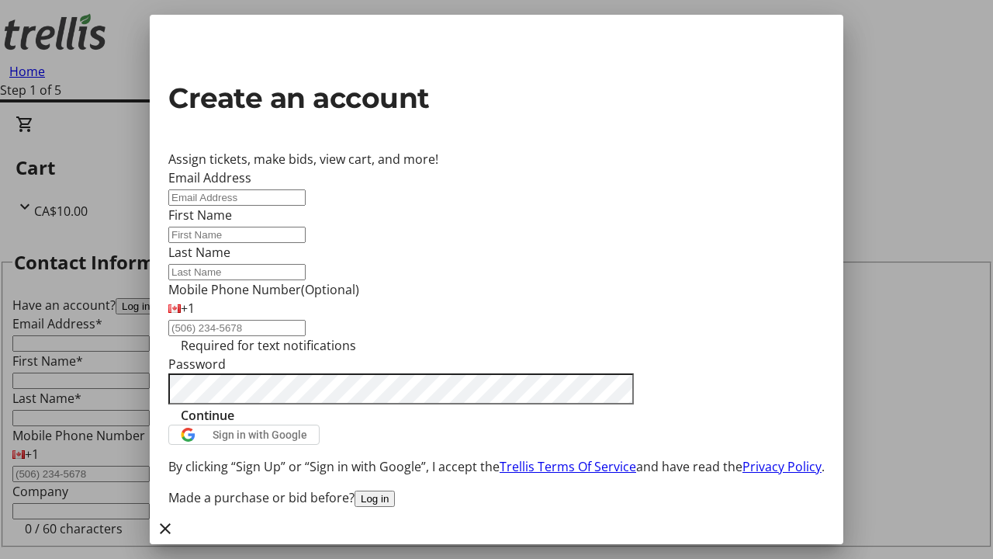  What do you see at coordinates (497, 466) in the screenshot?
I see `p: By clicking “Sign Up” or “Sign in with Google”, I accept the and have read the .` at bounding box center [497, 466].